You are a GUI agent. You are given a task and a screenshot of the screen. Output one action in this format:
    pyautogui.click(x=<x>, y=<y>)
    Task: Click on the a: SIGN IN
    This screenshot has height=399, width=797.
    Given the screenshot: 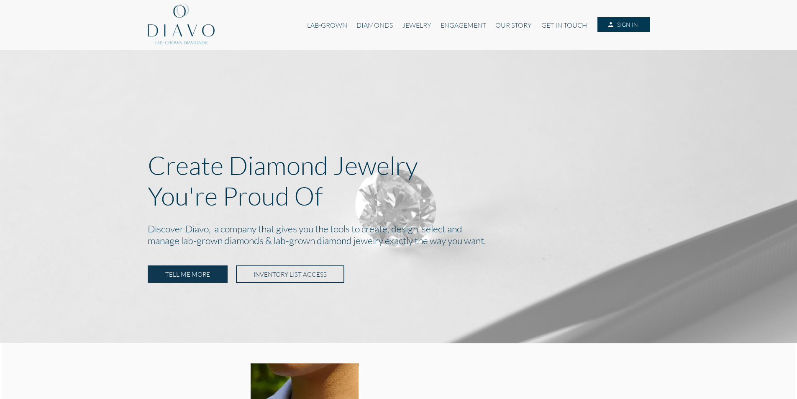 What is the action you would take?
    pyautogui.click(x=623, y=25)
    